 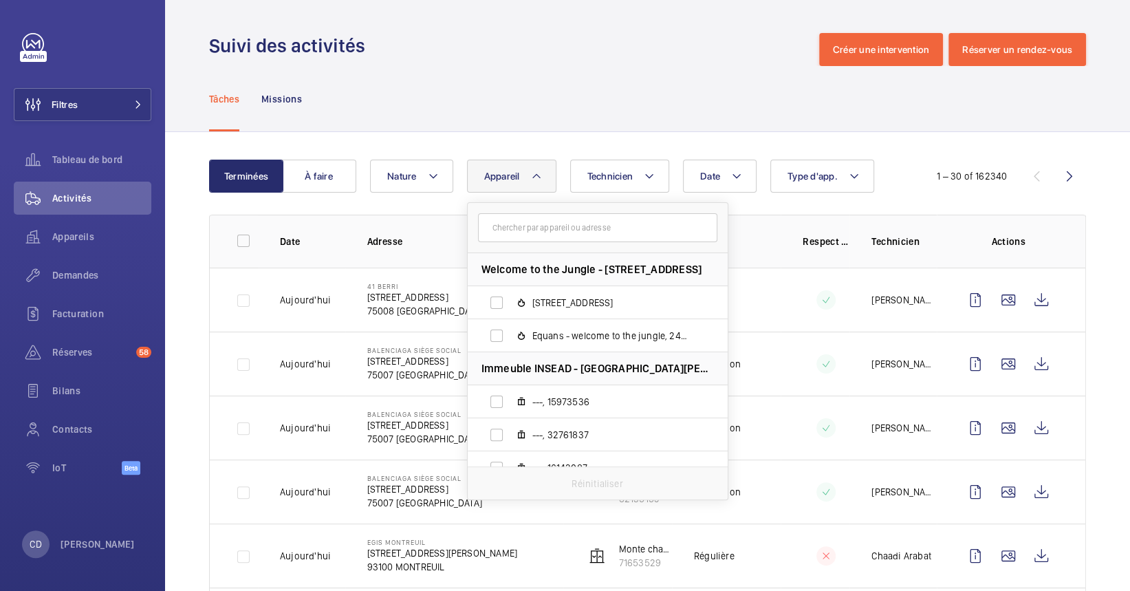 What do you see at coordinates (972, 176) in the screenshot?
I see `div: 1 – 30 of 162340` at bounding box center [972, 176].